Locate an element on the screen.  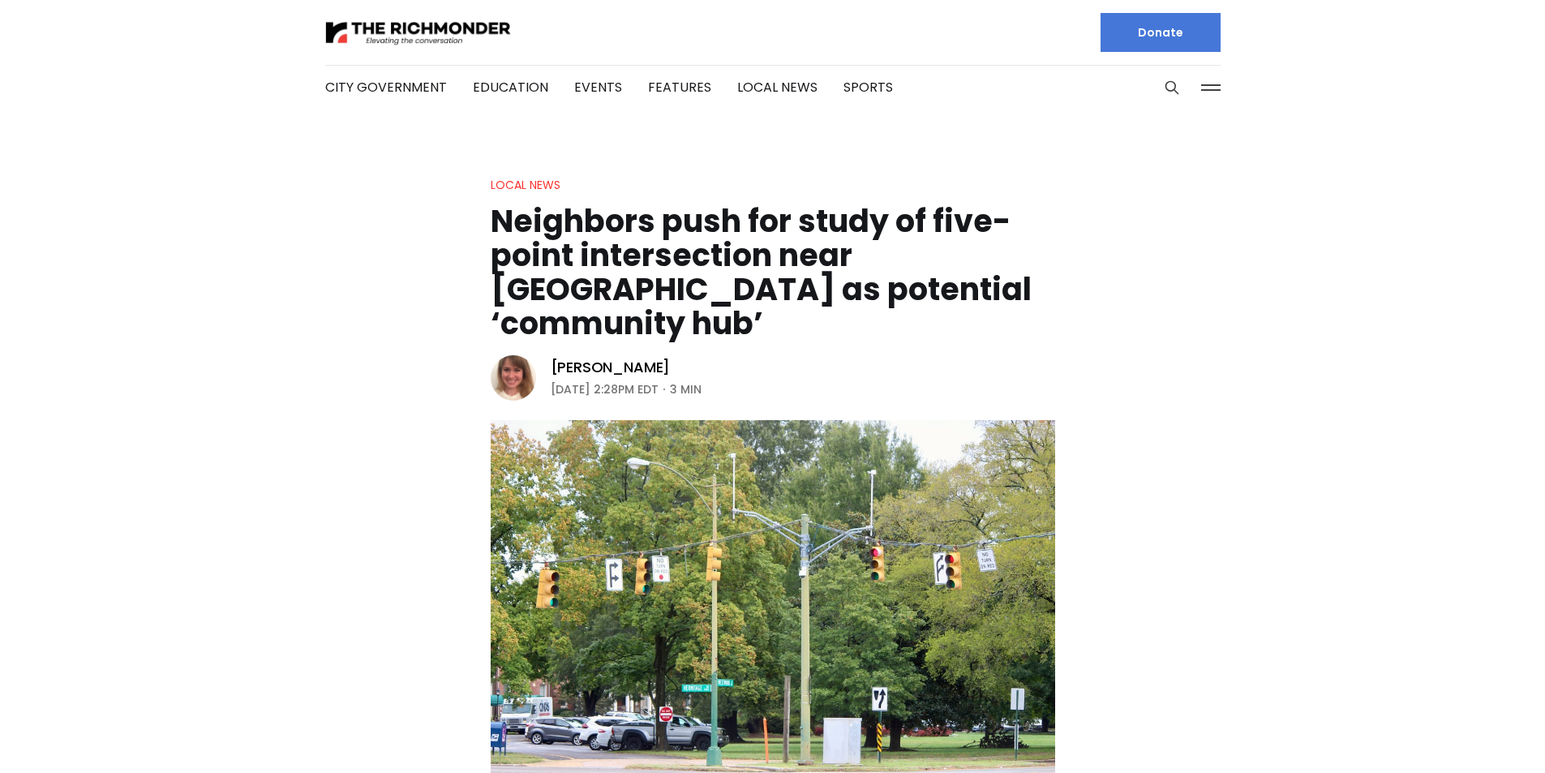
a: City Government is located at coordinates (386, 87).